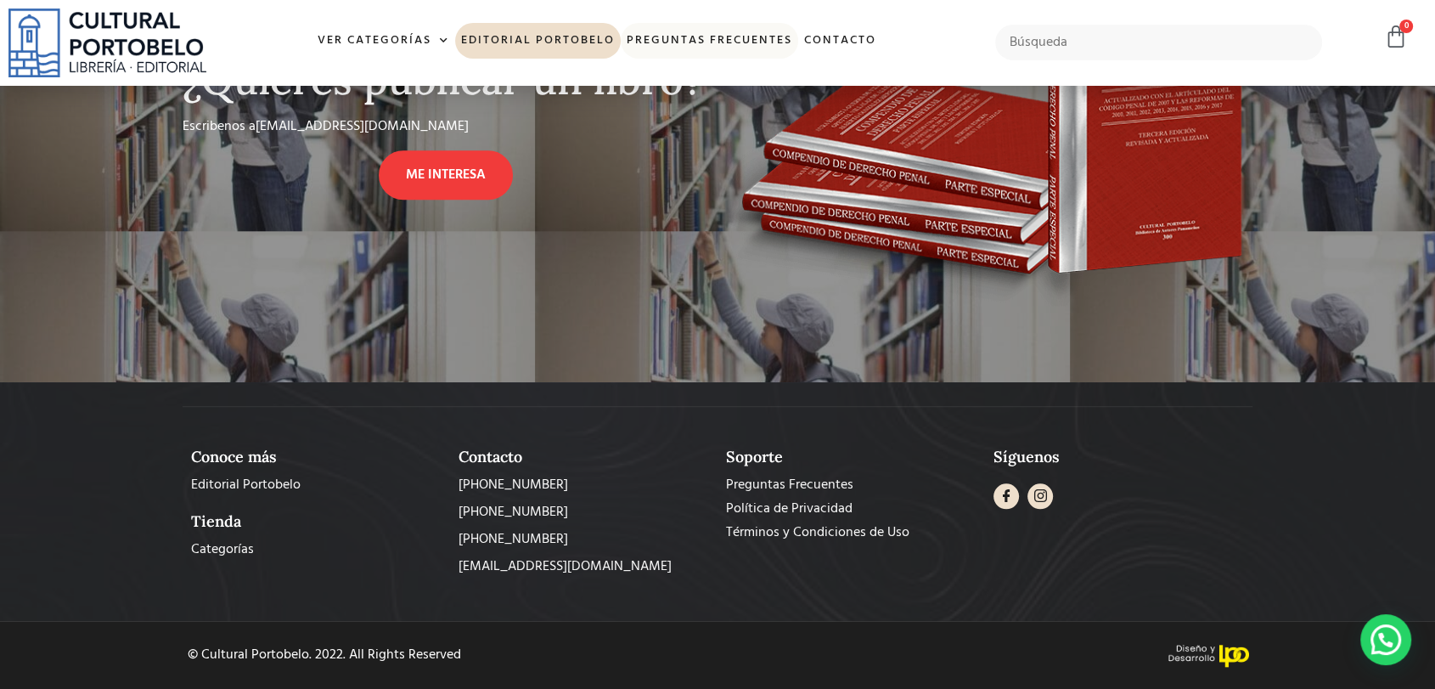  Describe the element at coordinates (383, 41) in the screenshot. I see `a: Ver Categorías` at that location.